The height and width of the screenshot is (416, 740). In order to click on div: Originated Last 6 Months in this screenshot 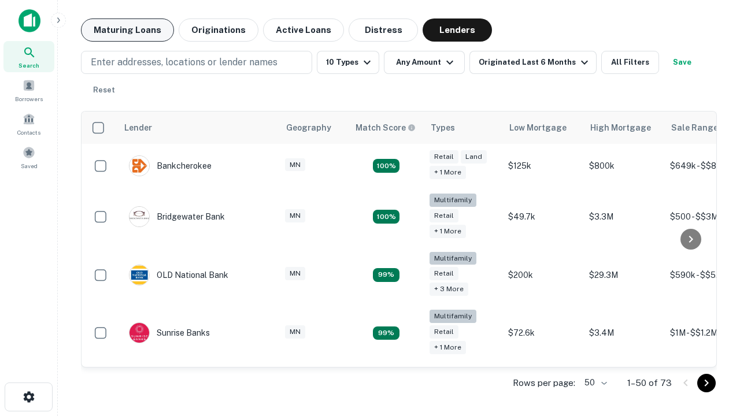, I will do `click(535, 62)`.